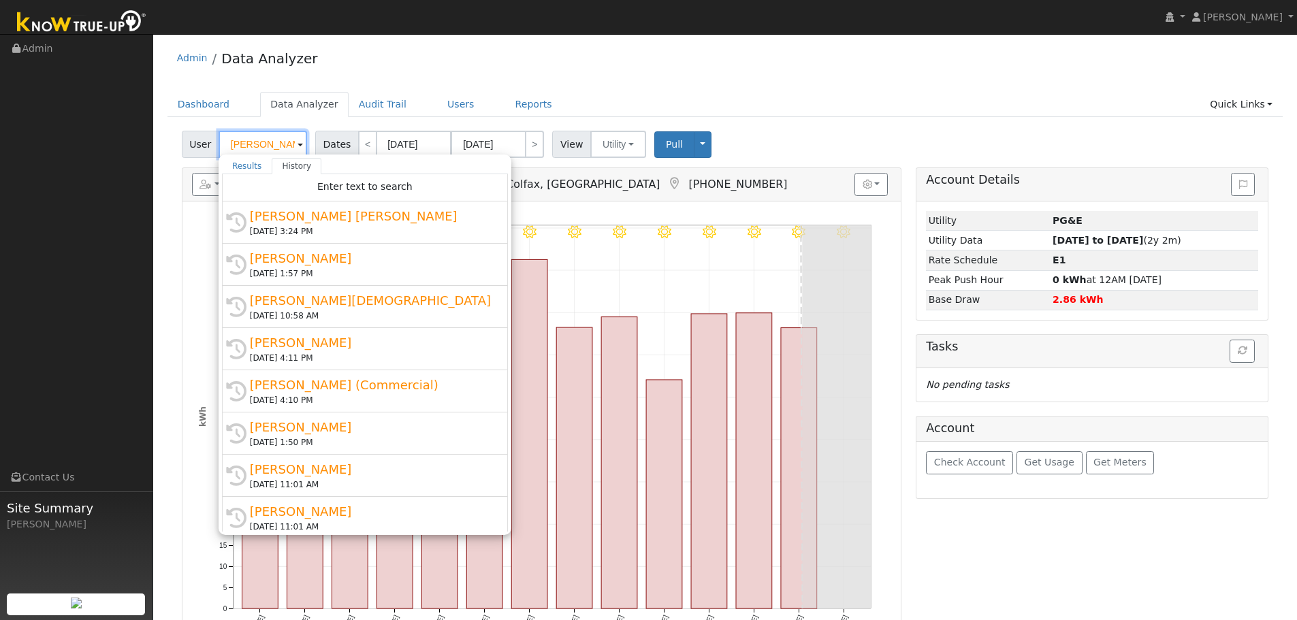 This screenshot has width=1297, height=620. Describe the element at coordinates (753, 232) in the screenshot. I see `i: 8/16 - Clear` at that location.